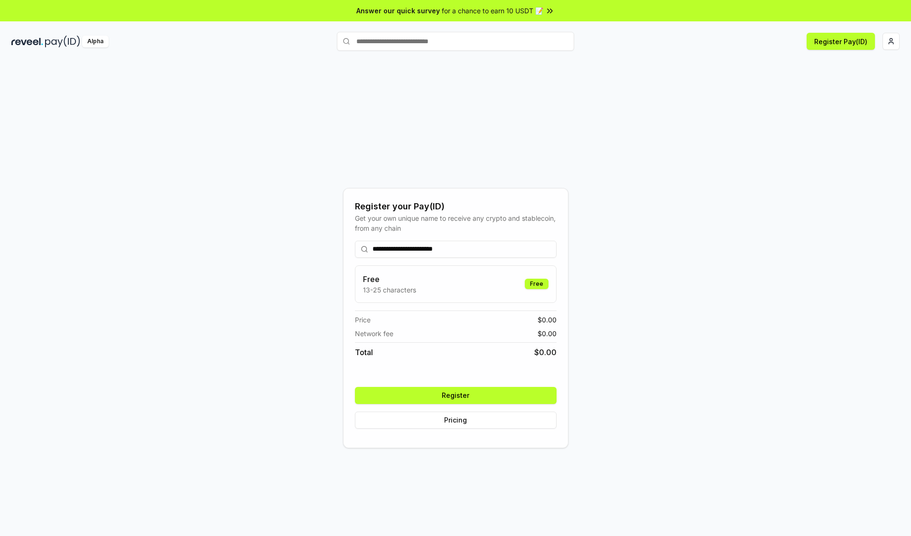  What do you see at coordinates (27, 41) in the screenshot?
I see `img: reveel_dark` at bounding box center [27, 41].